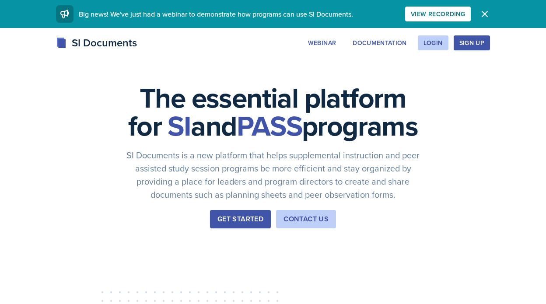 The height and width of the screenshot is (304, 546). What do you see at coordinates (438, 14) in the screenshot?
I see `button: View Recording` at bounding box center [438, 14].